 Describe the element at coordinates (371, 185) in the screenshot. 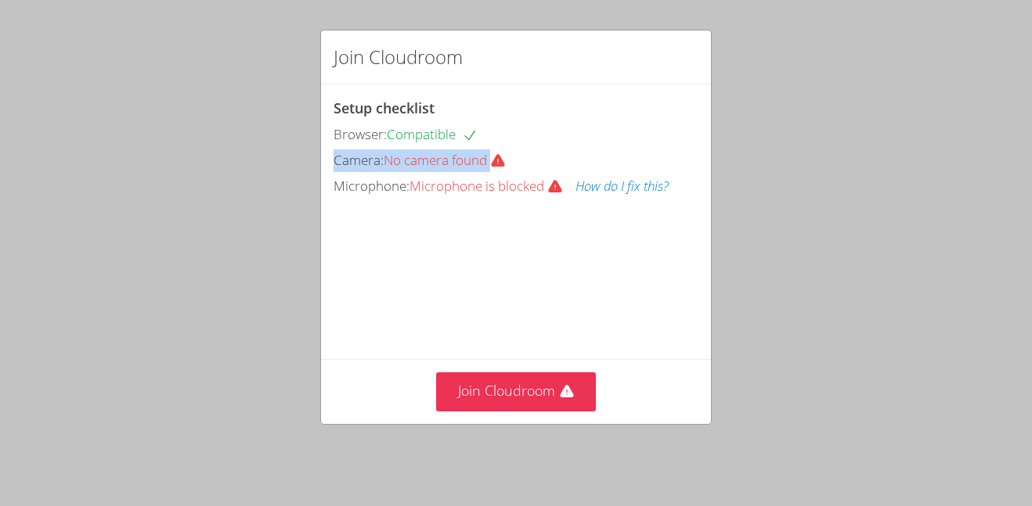

I see `span: Microphone:` at that location.